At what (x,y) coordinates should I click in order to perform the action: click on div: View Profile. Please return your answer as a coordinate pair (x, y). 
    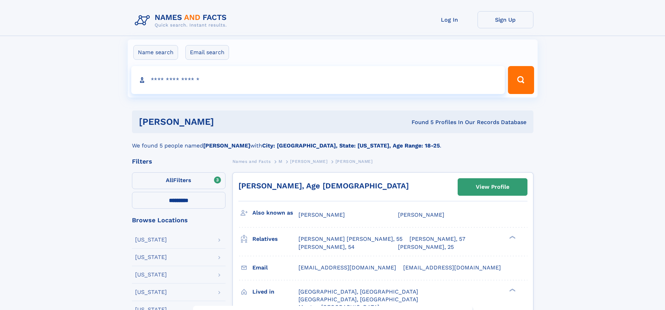
    Looking at the image, I should click on (493, 187).